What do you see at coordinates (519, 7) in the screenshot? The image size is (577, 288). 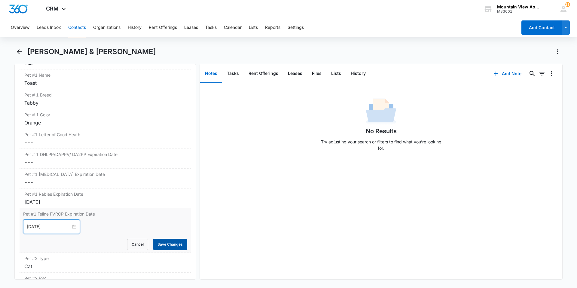 I see `div: account name` at bounding box center [519, 7].